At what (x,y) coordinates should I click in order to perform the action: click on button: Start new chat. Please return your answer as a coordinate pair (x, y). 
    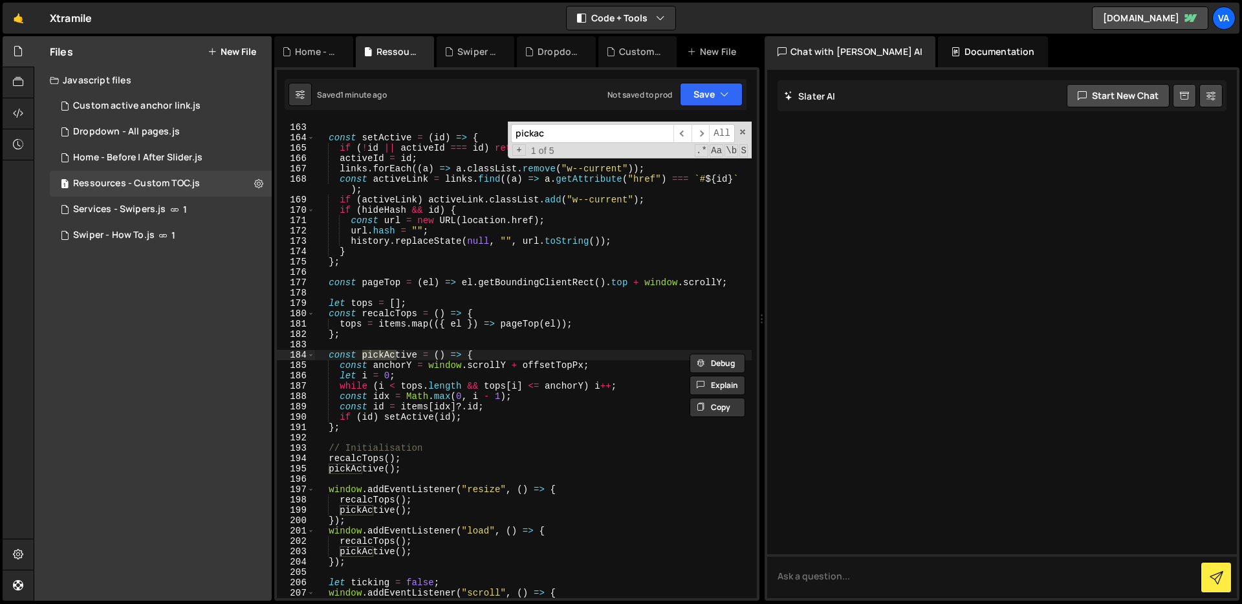
    Looking at the image, I should click on (1118, 96).